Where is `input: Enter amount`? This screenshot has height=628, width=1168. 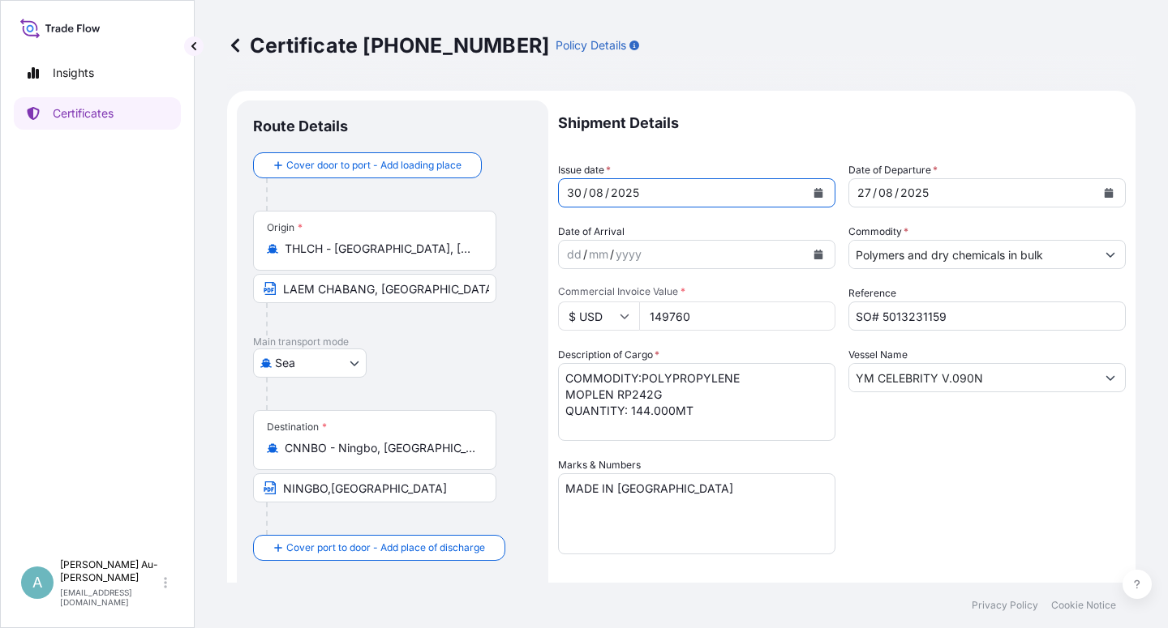 input: Enter amount is located at coordinates (737, 316).